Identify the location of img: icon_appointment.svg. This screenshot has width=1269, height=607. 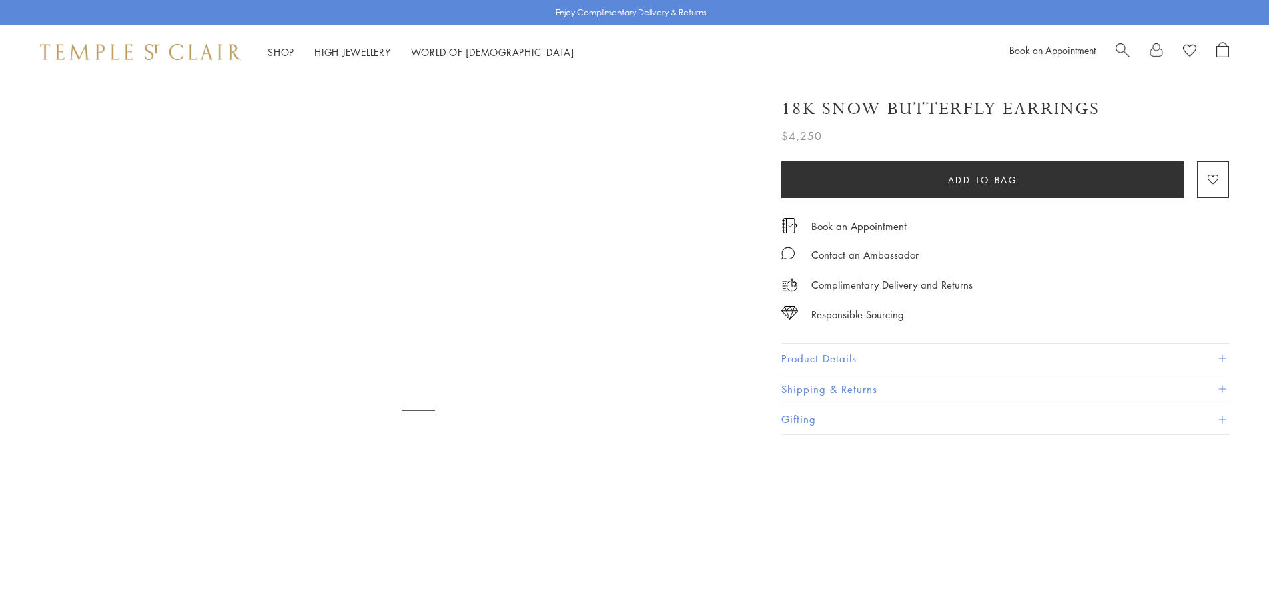
(790, 225).